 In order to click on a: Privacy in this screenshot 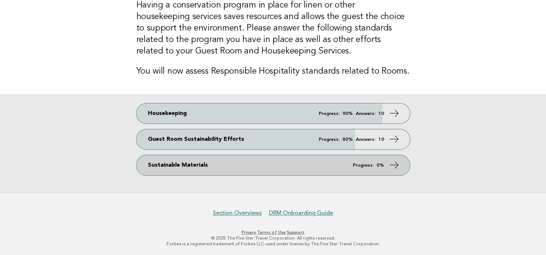, I will do `click(249, 232)`.